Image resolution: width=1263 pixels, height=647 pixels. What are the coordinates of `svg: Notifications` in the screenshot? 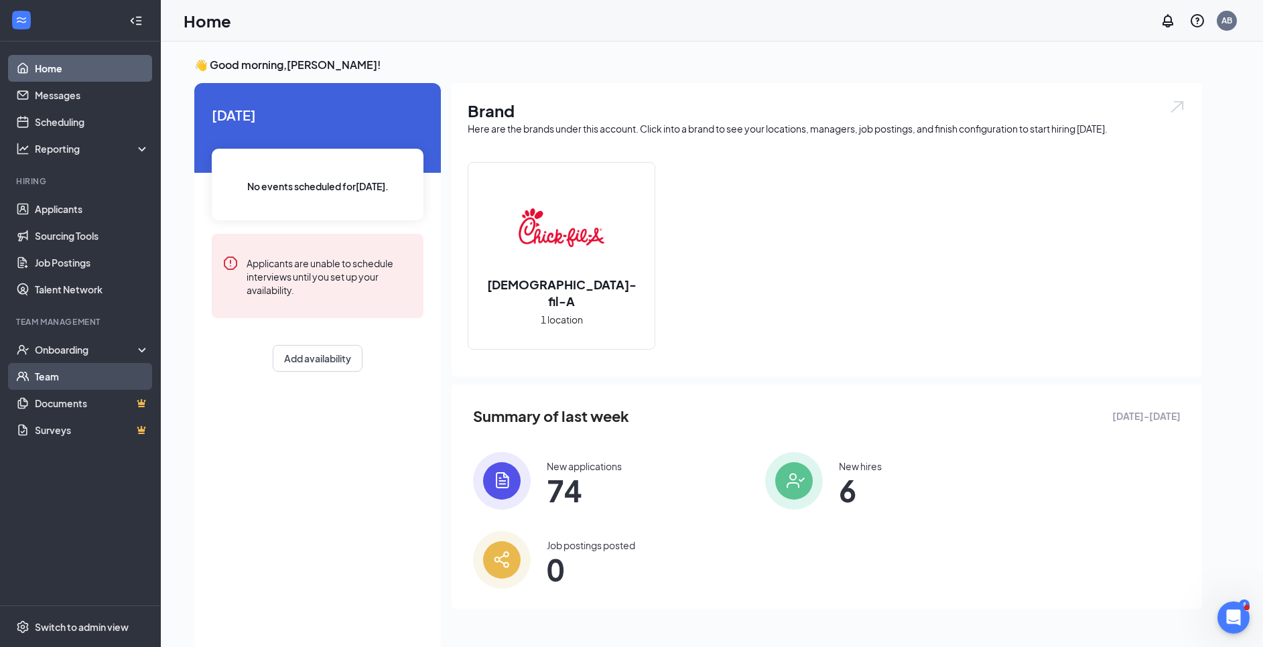 It's located at (1168, 21).